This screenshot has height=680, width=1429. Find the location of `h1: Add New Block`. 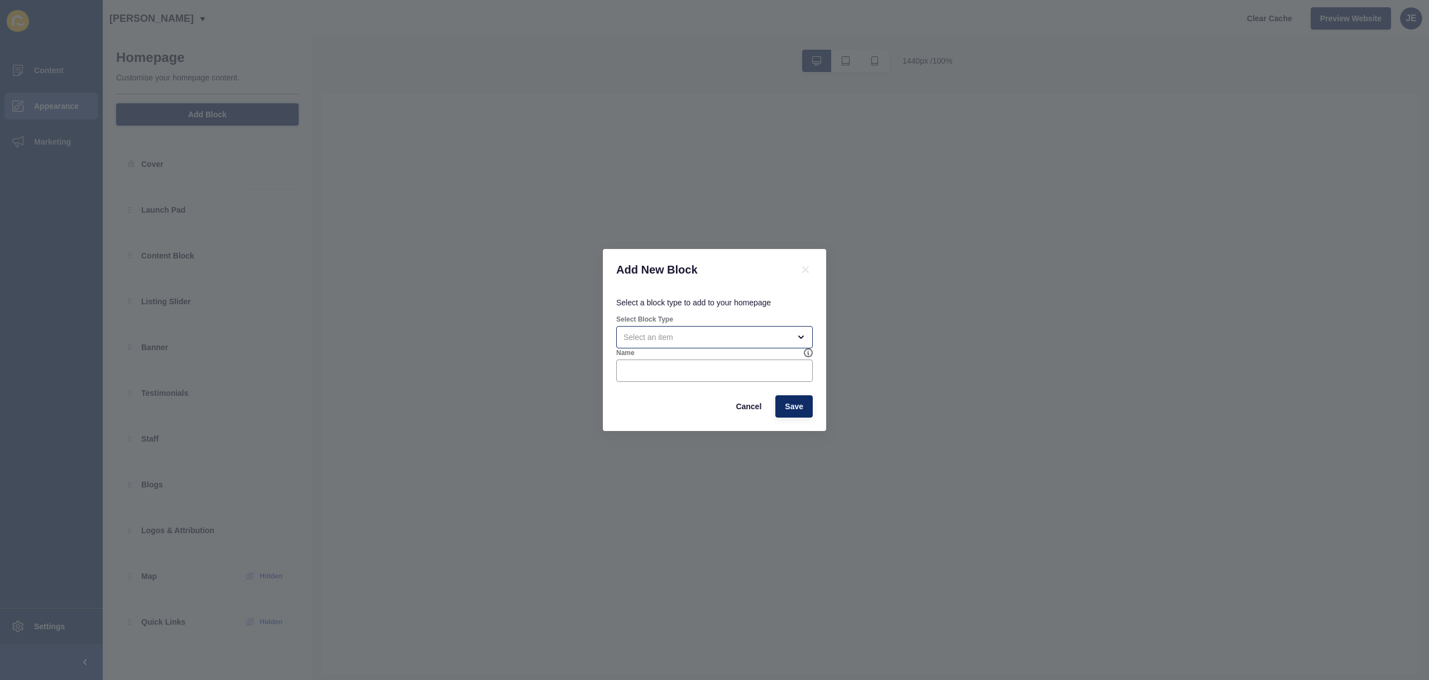

h1: Add New Block is located at coordinates (700, 270).